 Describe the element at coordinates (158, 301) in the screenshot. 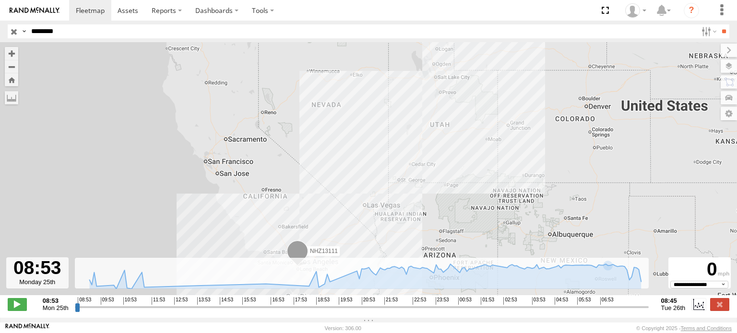

I see `span: 11:53` at that location.